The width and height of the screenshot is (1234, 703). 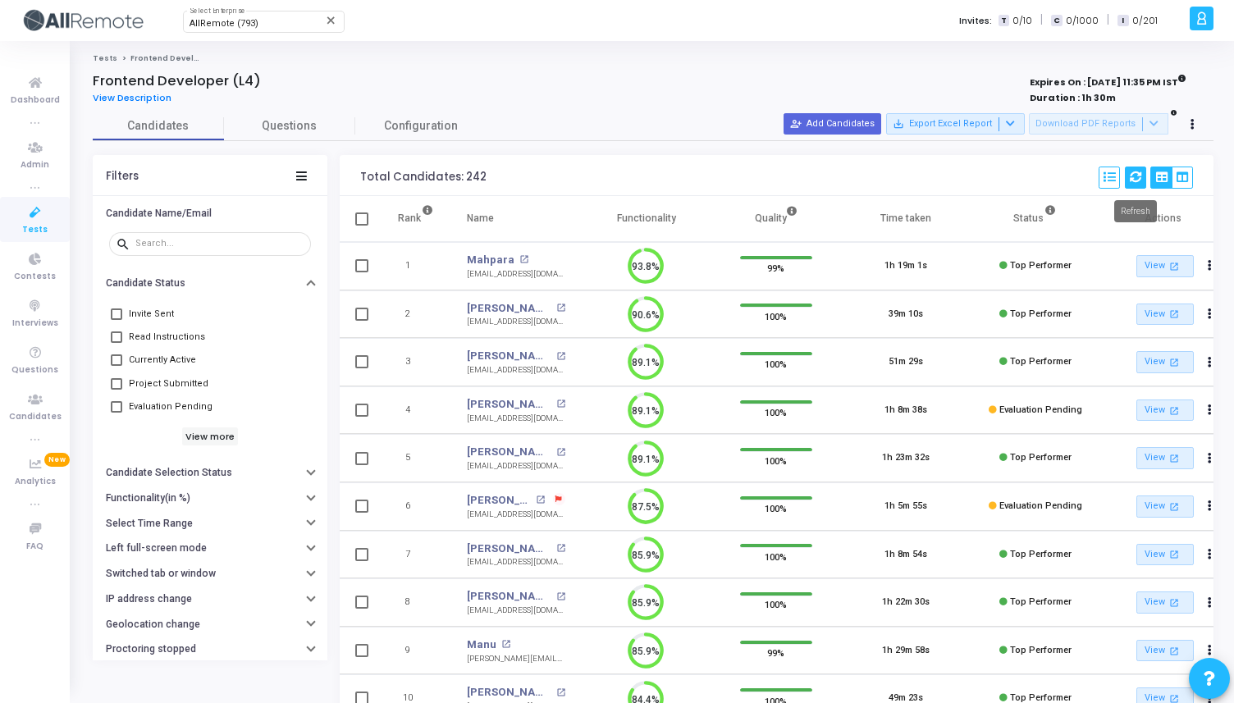 What do you see at coordinates (415, 266) in the screenshot?
I see `td: 1` at bounding box center [415, 266].